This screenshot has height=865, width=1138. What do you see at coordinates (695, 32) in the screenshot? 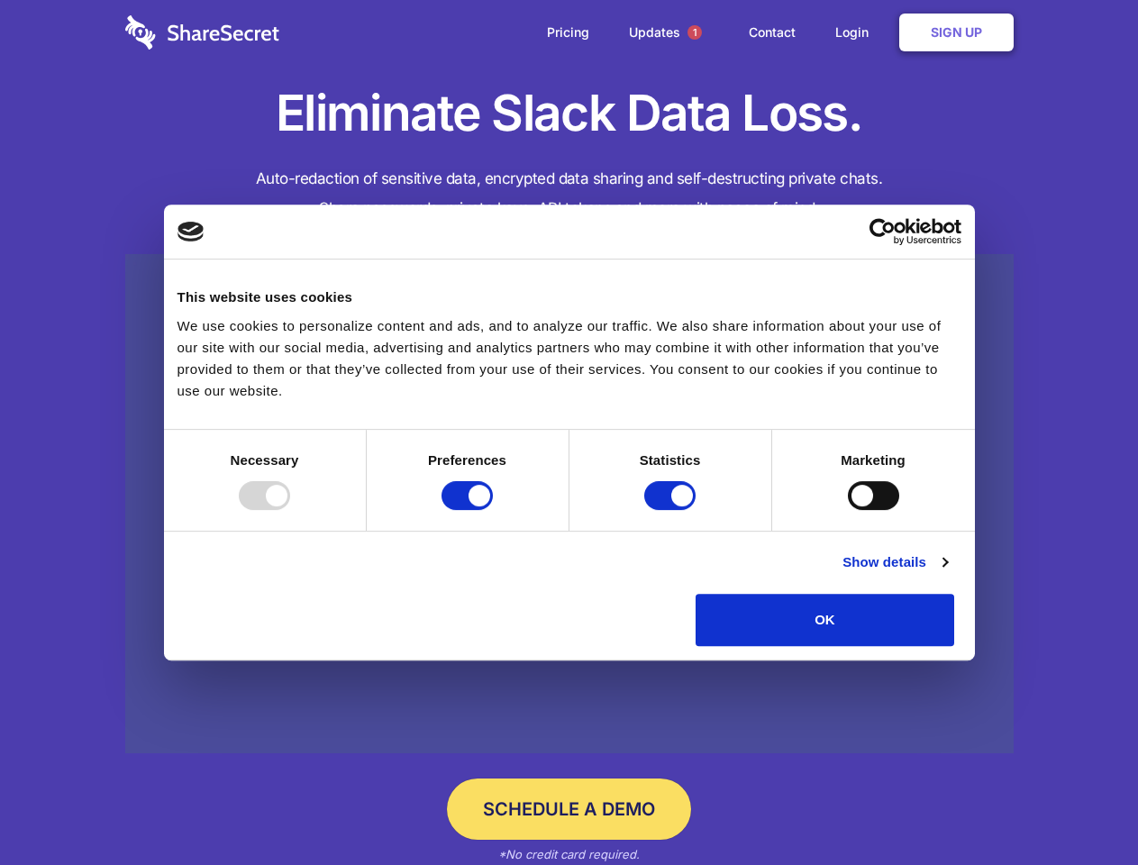
I see `span: 1` at bounding box center [695, 32].